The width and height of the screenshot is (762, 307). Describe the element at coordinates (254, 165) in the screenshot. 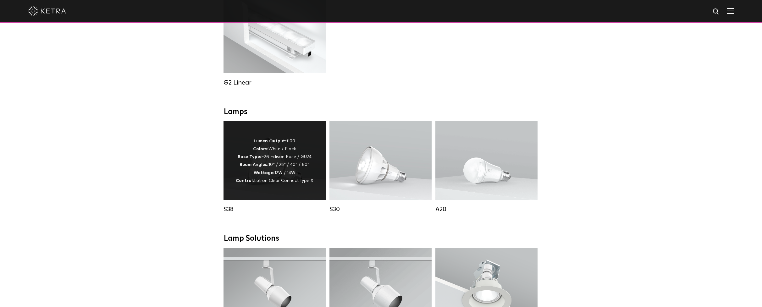

I see `strong: Beam Angles:` at that location.